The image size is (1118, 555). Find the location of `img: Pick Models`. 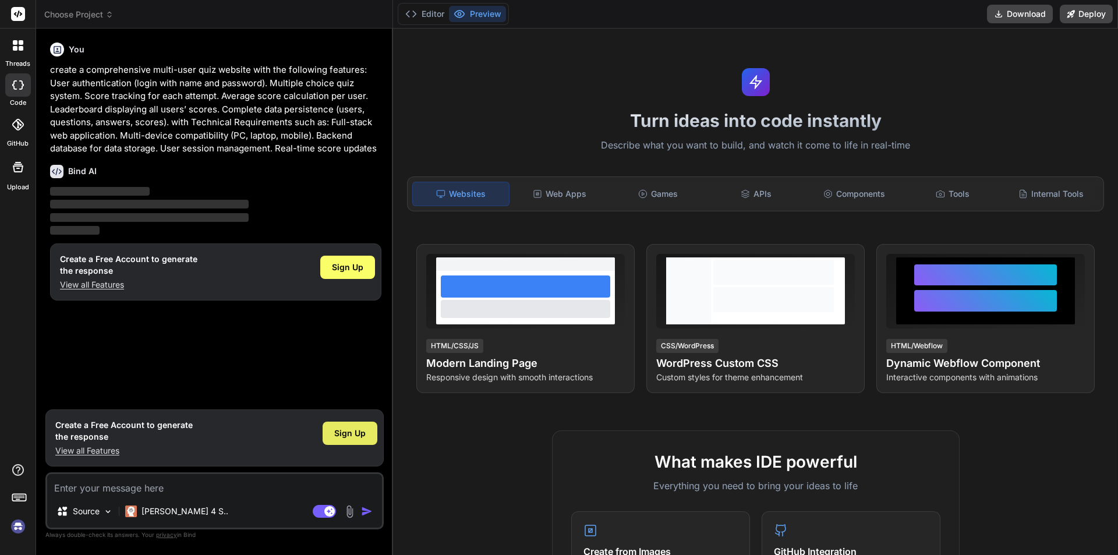

img: Pick Models is located at coordinates (108, 511).